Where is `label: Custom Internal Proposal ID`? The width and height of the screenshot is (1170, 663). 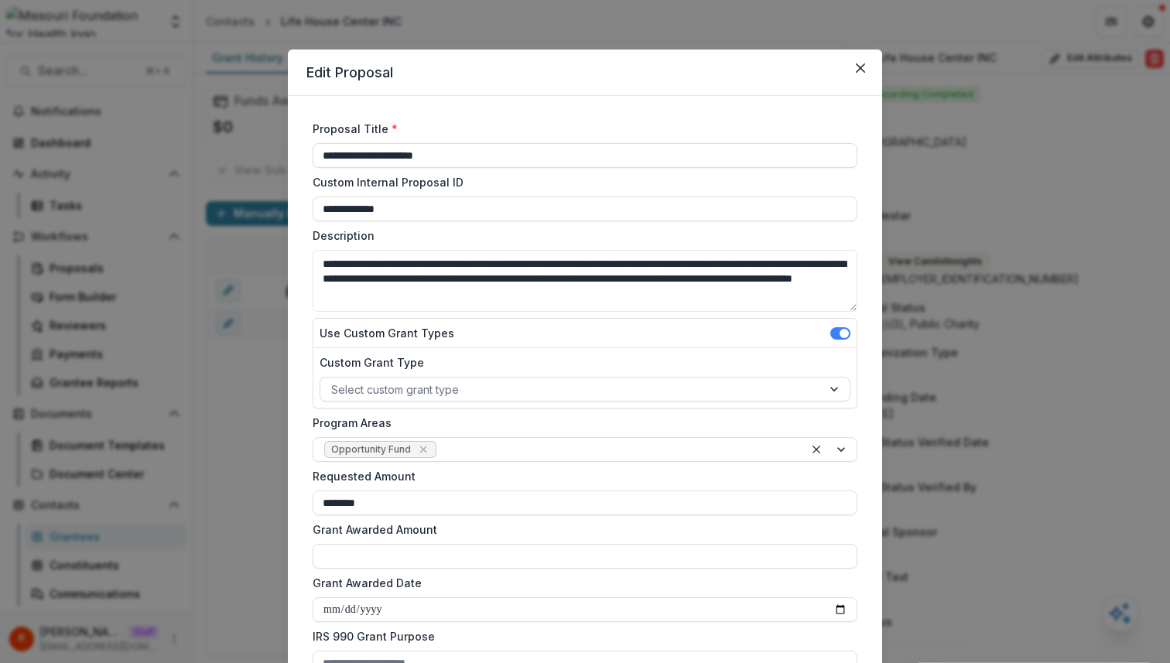
label: Custom Internal Proposal ID is located at coordinates (581, 182).